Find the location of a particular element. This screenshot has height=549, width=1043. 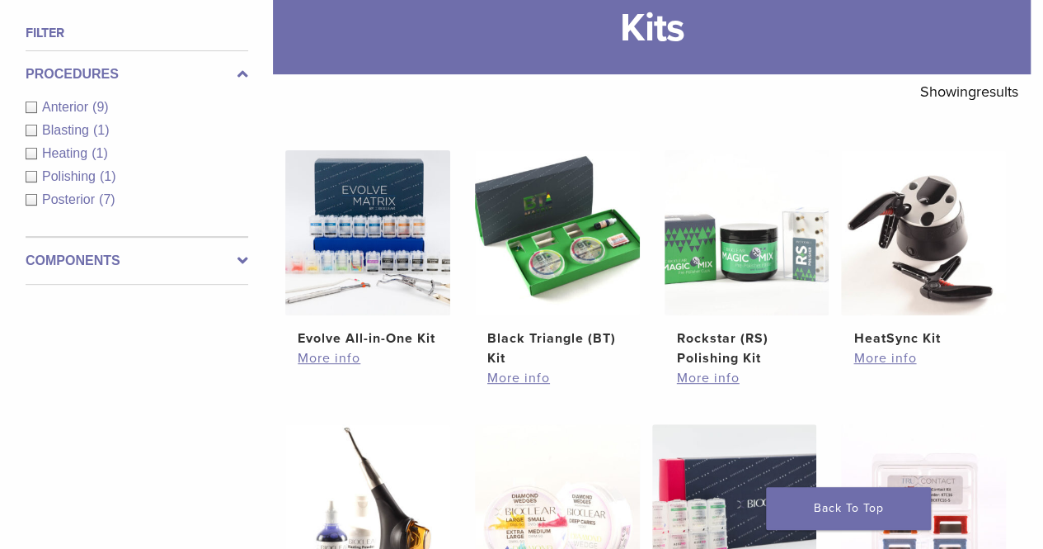

img: HeatSync Kit is located at coordinates (924, 233).